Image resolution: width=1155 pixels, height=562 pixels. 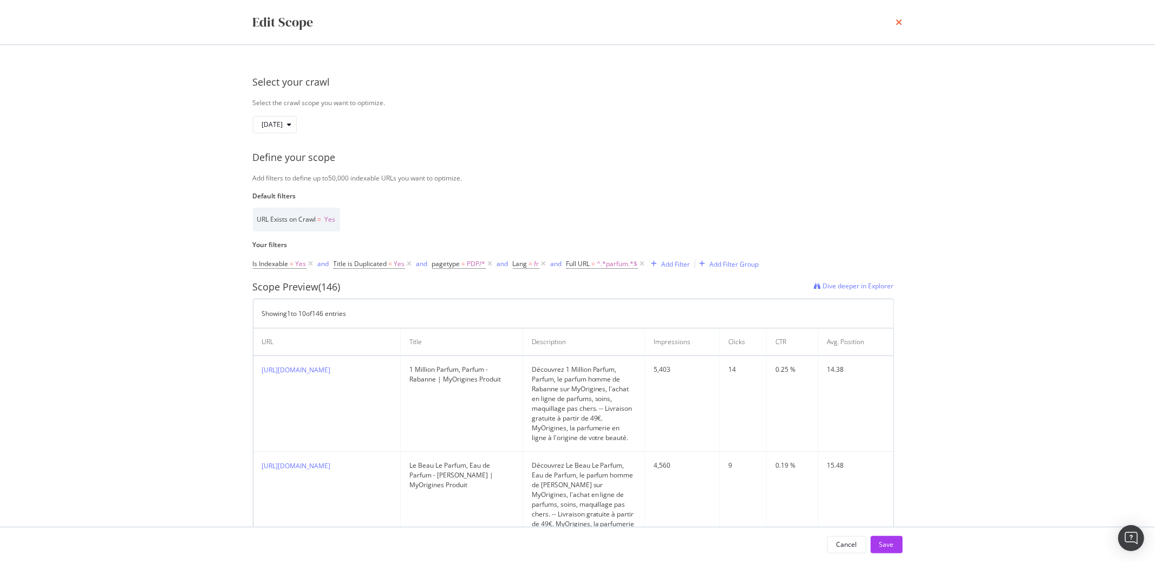 What do you see at coordinates (286, 219) in the screenshot?
I see `span: URL Exists on Crawl` at bounding box center [286, 219].